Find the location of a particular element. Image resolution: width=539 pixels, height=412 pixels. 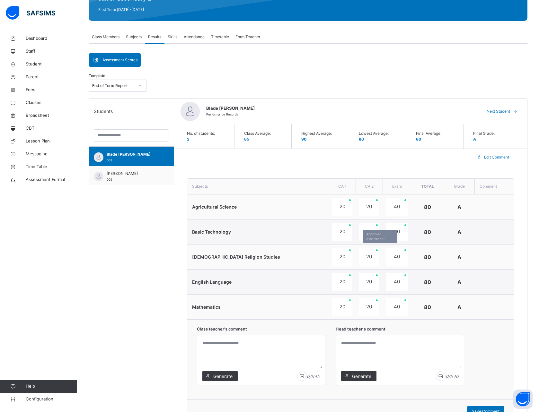

span: 002 is located at coordinates (109, 179).